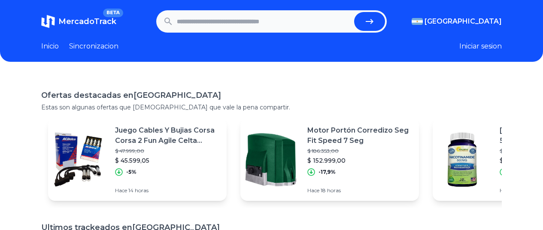 This screenshot has width=543, height=230. Describe the element at coordinates (94, 46) in the screenshot. I see `a: Sincronizacion` at that location.